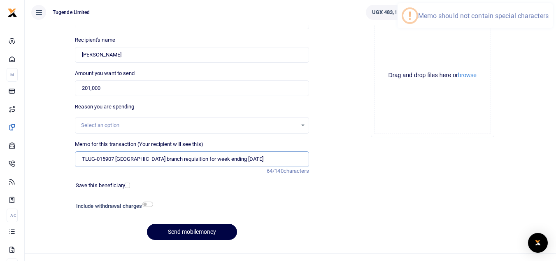 Image resolution: width=556 pixels, height=261 pixels. I want to click on div: Open Intercom Messenger, so click(538, 242).